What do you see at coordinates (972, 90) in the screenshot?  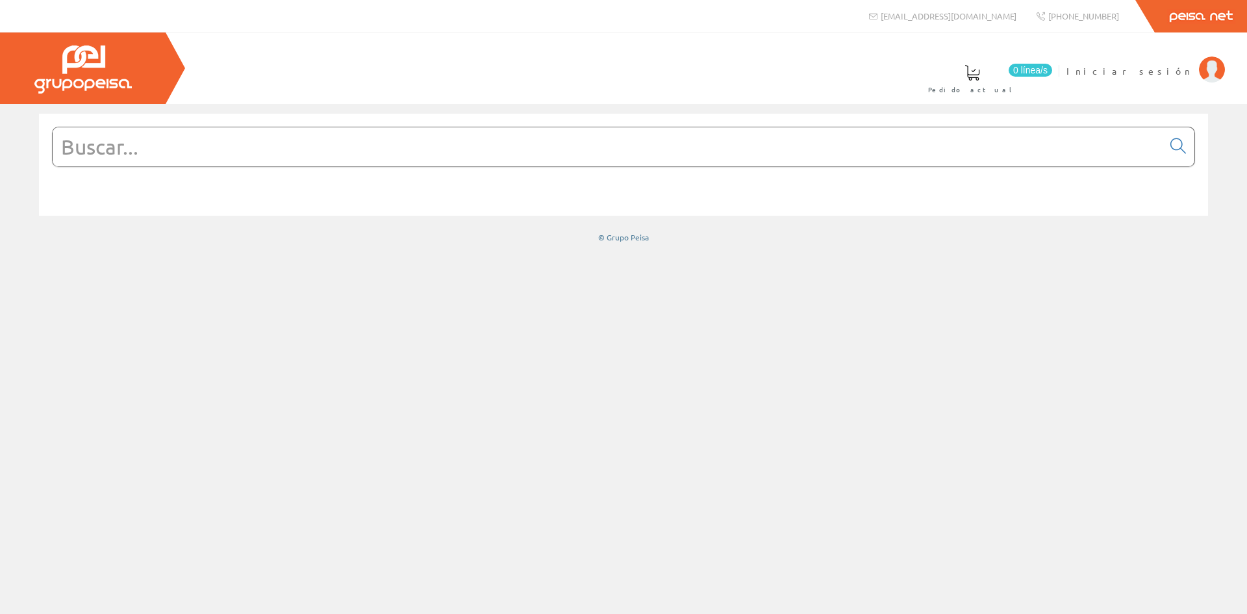 I see `span: Pedido actual` at bounding box center [972, 90].